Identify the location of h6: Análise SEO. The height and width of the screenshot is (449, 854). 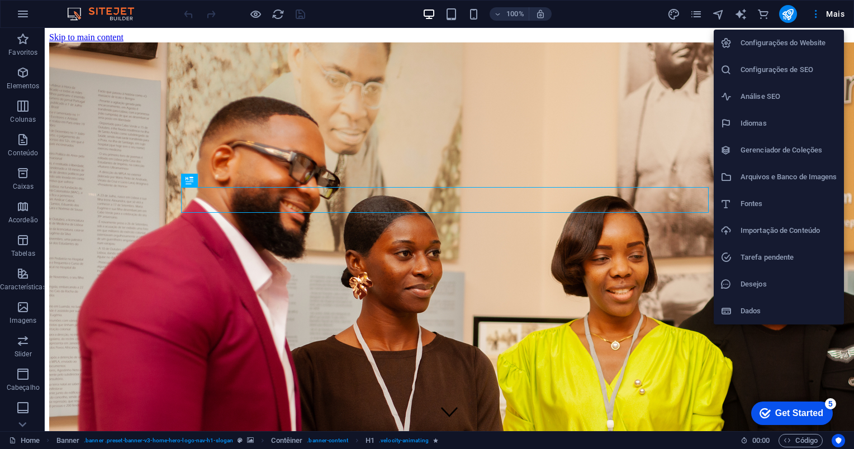
(788, 97).